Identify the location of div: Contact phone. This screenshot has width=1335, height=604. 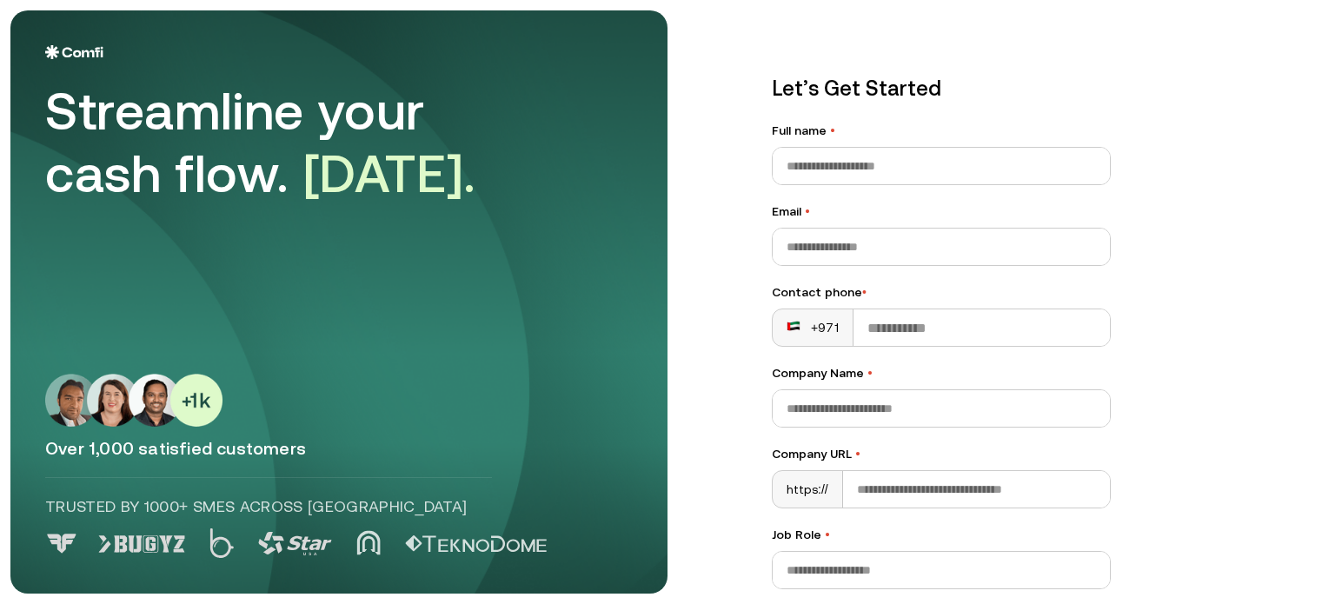
(942, 292).